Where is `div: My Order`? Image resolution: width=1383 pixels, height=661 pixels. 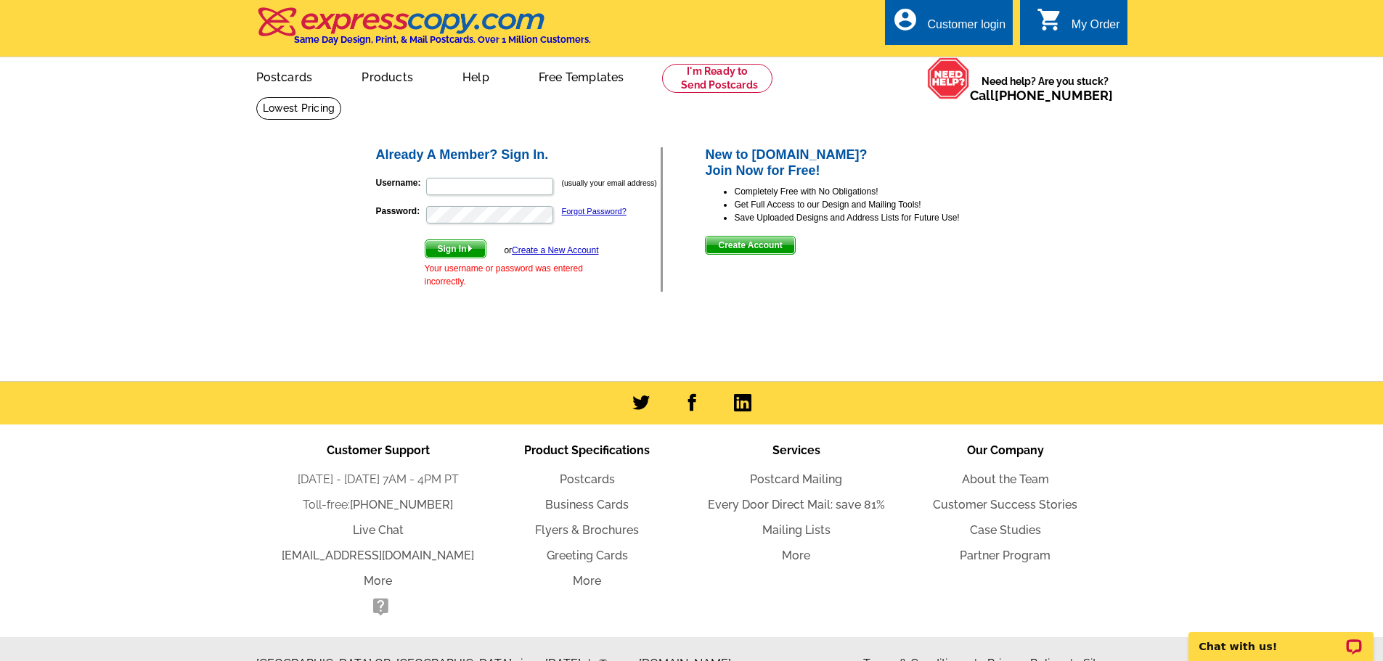 div: My Order is located at coordinates (1095, 28).